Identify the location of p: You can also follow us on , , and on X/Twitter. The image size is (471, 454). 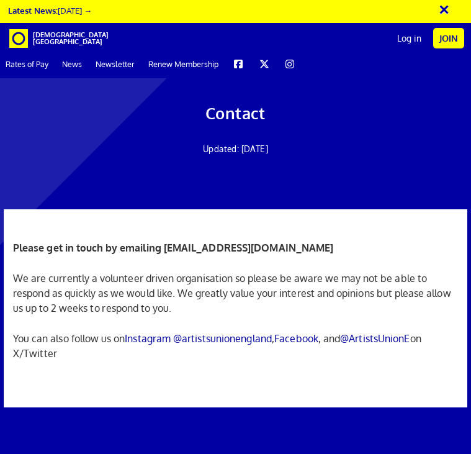
(235, 346).